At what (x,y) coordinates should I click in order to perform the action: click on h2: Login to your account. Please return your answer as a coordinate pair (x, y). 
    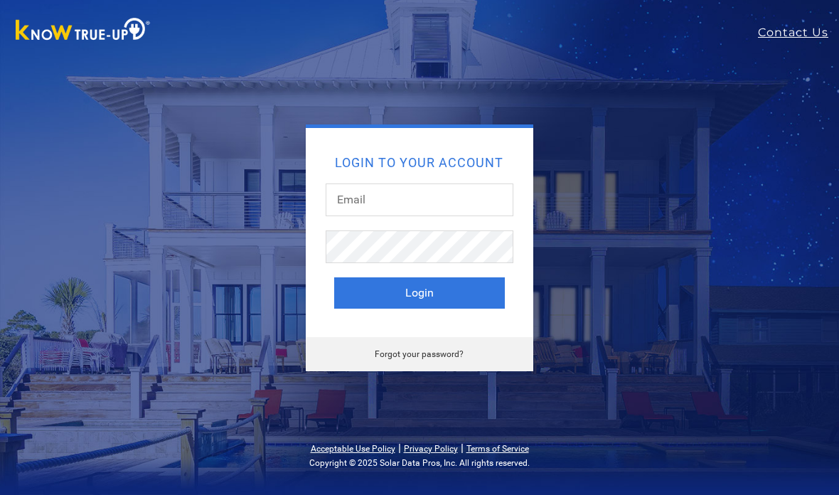
    Looking at the image, I should click on (419, 163).